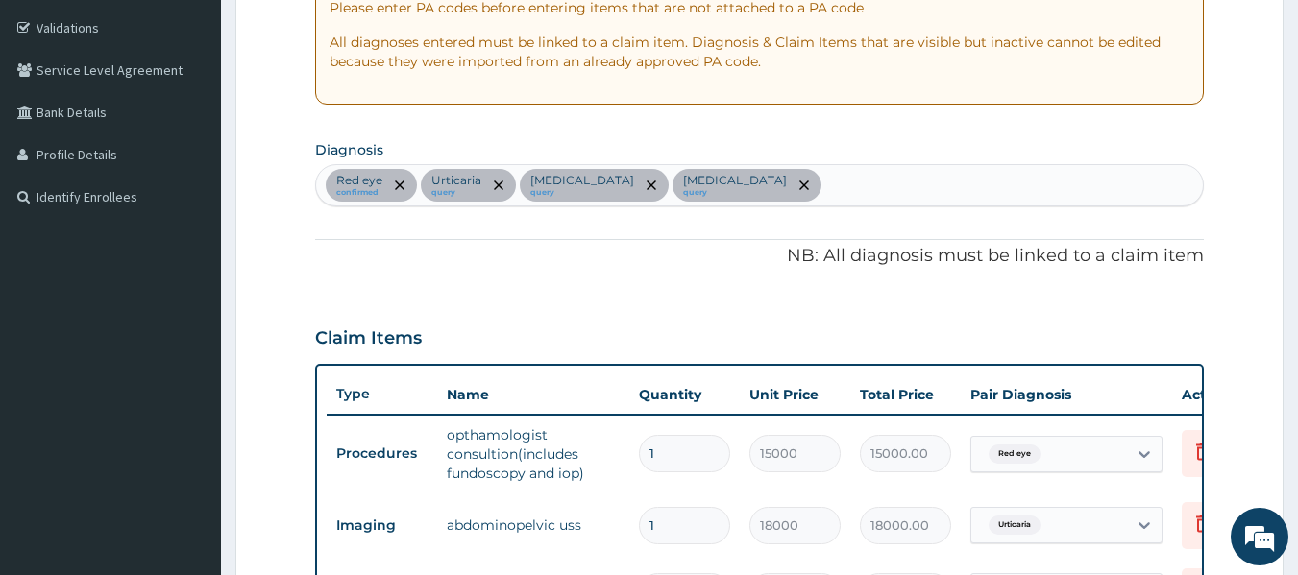 This screenshot has height=575, width=1298. Describe the element at coordinates (381, 525) in the screenshot. I see `td: Imaging` at that location.